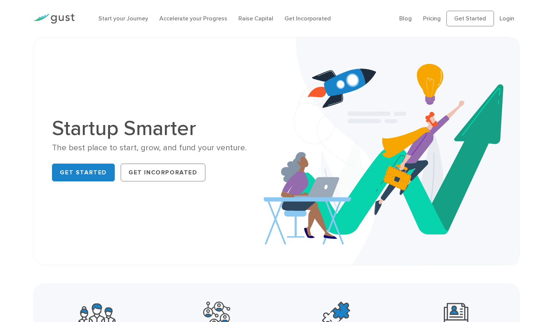  Describe the element at coordinates (391, 151) in the screenshot. I see `img: Startup Smarter Hero` at that location.